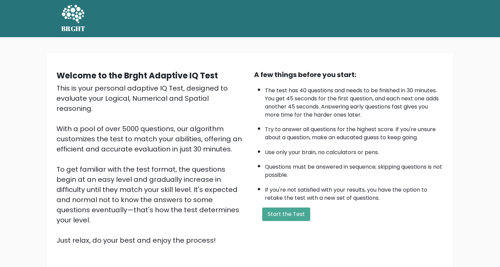 Image resolution: width=500 pixels, height=267 pixels. What do you see at coordinates (137, 75) in the screenshot?
I see `b: Welcome to the Brght Adaptive IQ Test` at bounding box center [137, 75].